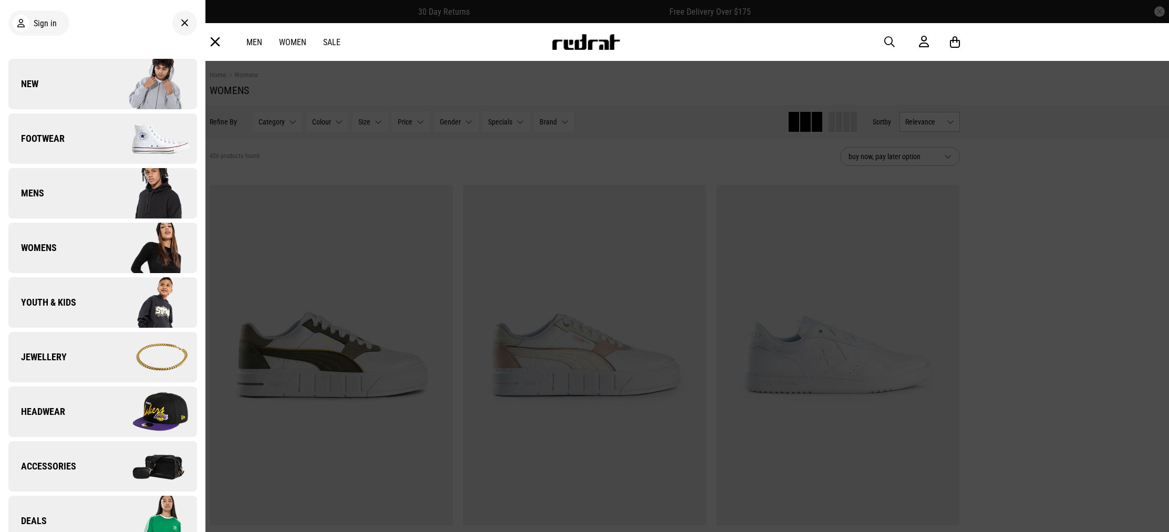 This screenshot has height=532, width=1169. Describe the element at coordinates (102, 139) in the screenshot. I see `a: Footwear Company` at that location.